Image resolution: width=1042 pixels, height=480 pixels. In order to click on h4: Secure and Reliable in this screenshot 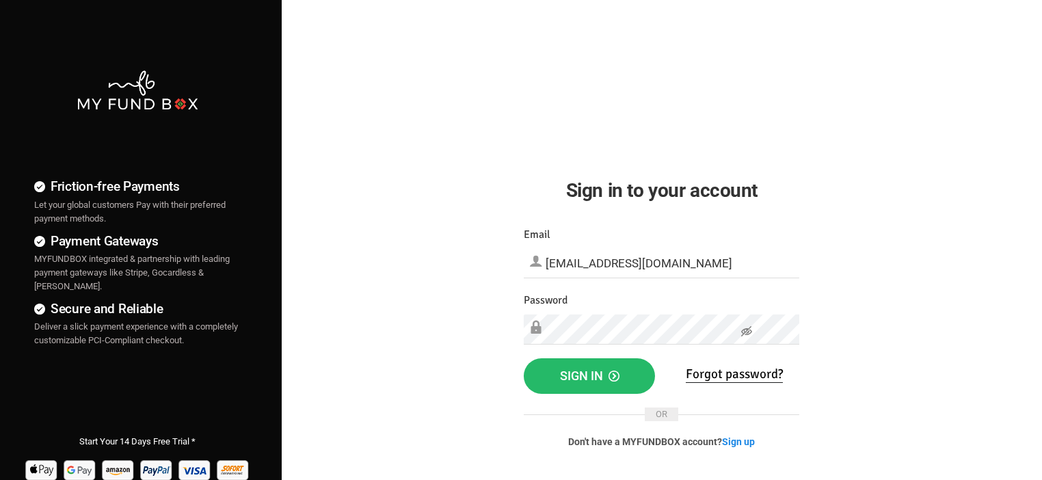, I will do `click(137, 308)`.